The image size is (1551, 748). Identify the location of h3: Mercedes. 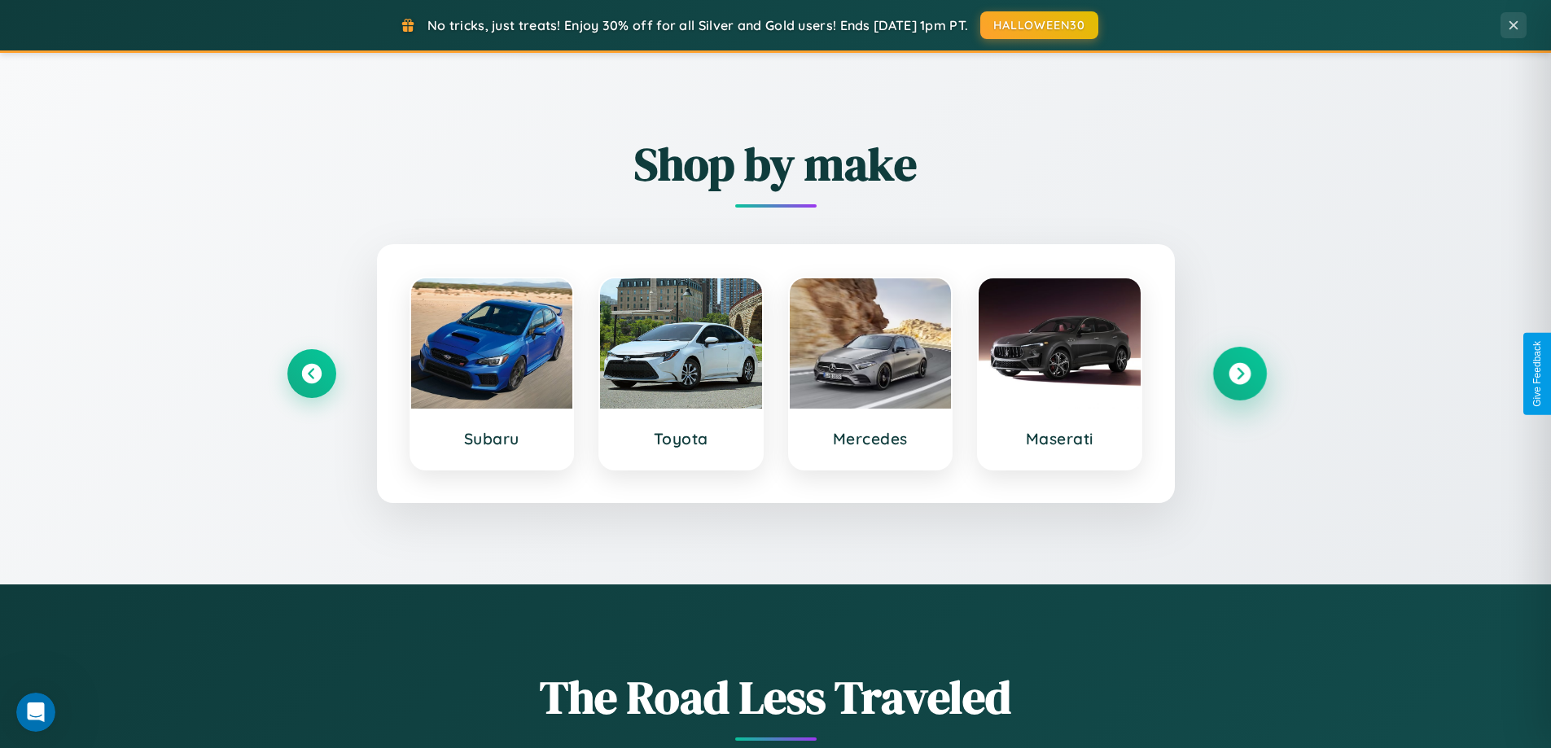
(870, 439).